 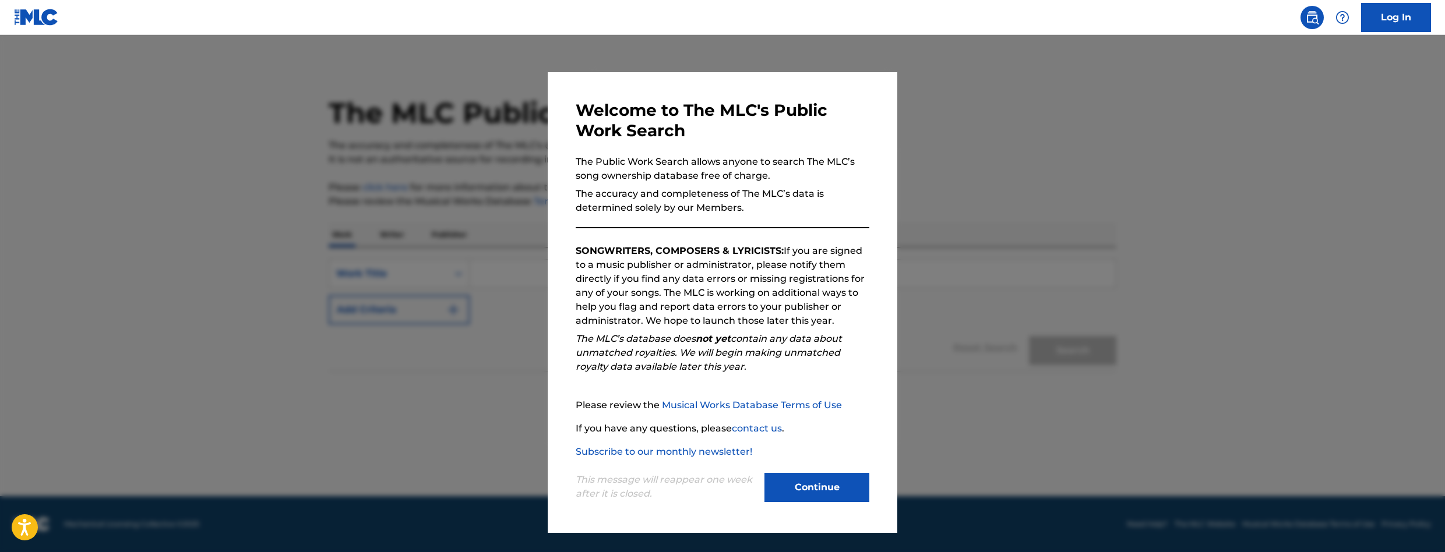 What do you see at coordinates (723, 169) in the screenshot?
I see `p: The Public Work Search allows anyone to search The MLC’s song ownership database free of charge.` at bounding box center [723, 169].